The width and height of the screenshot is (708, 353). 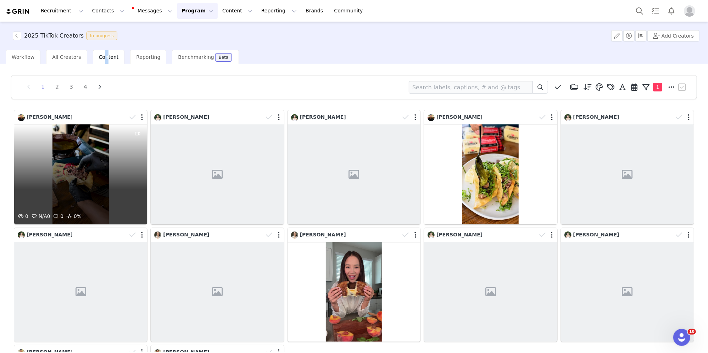 What do you see at coordinates (85, 87) in the screenshot?
I see `li: 4` at bounding box center [85, 87].